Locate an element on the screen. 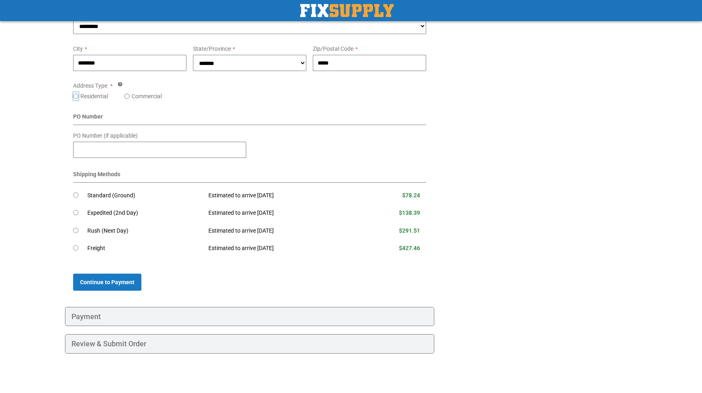 This screenshot has height=393, width=702. span: $78.24 is located at coordinates (411, 195).